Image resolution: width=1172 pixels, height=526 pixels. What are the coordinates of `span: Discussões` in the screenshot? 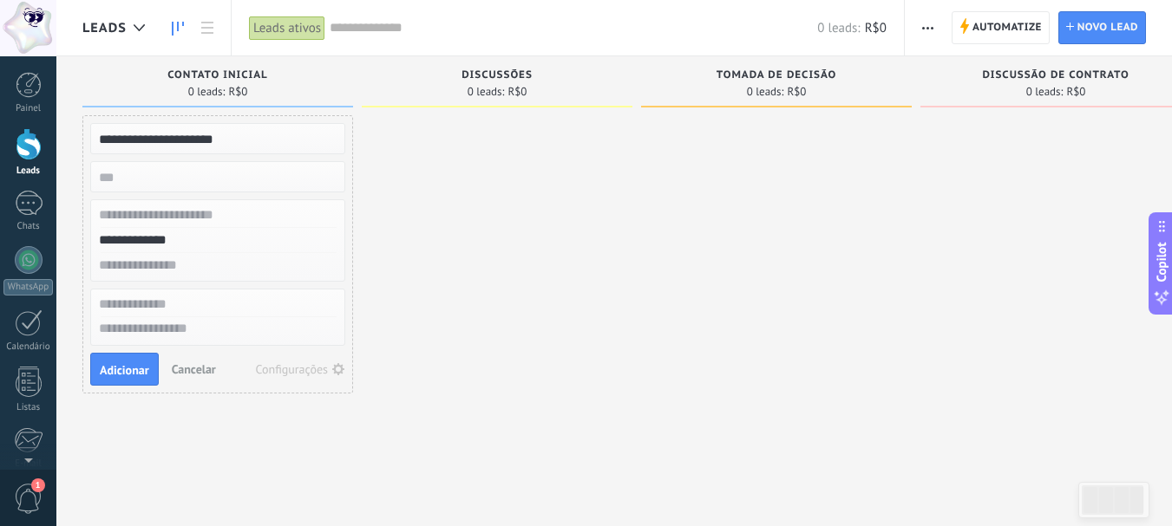 It's located at (497, 75).